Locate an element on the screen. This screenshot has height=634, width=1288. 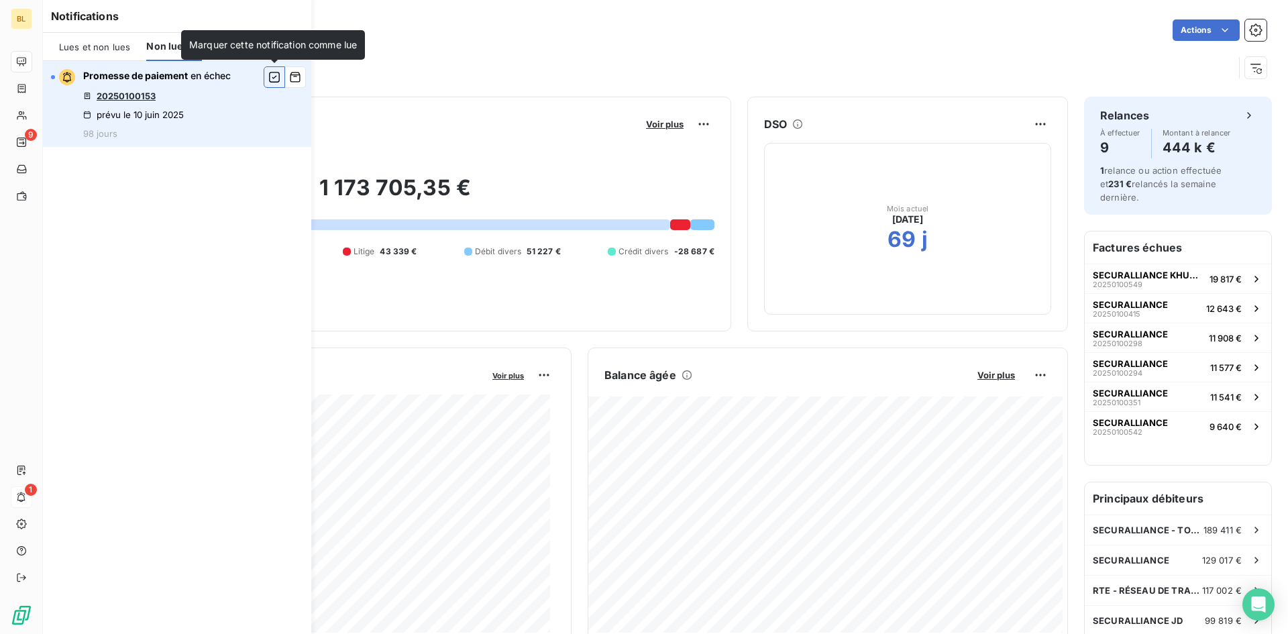
span: 129 017 € is located at coordinates (1221, 560).